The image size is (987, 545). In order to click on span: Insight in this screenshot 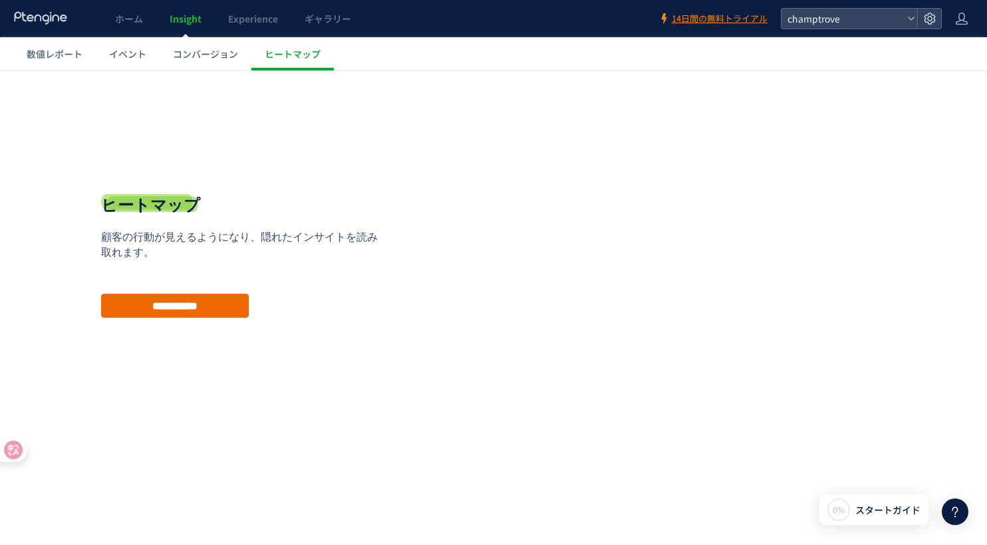, I will do `click(185, 19)`.